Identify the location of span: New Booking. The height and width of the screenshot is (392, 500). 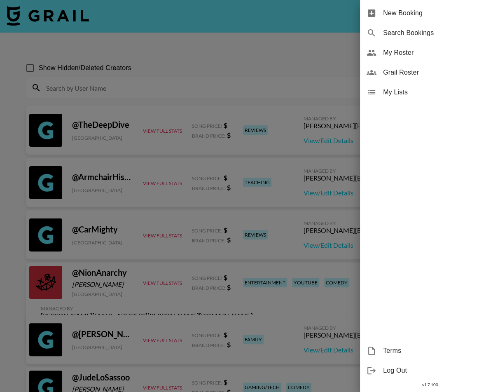
(438, 13).